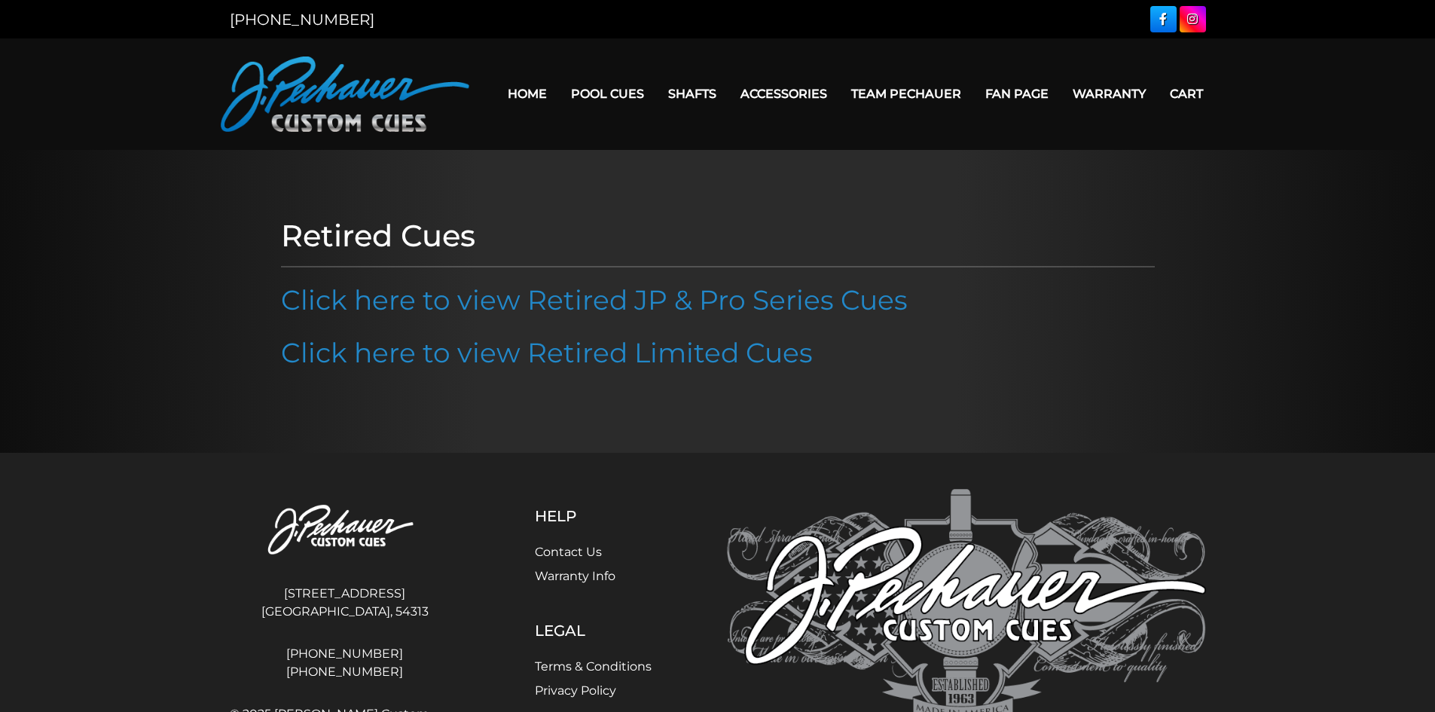 Image resolution: width=1435 pixels, height=712 pixels. What do you see at coordinates (718, 236) in the screenshot?
I see `h1: Retired Cues` at bounding box center [718, 236].